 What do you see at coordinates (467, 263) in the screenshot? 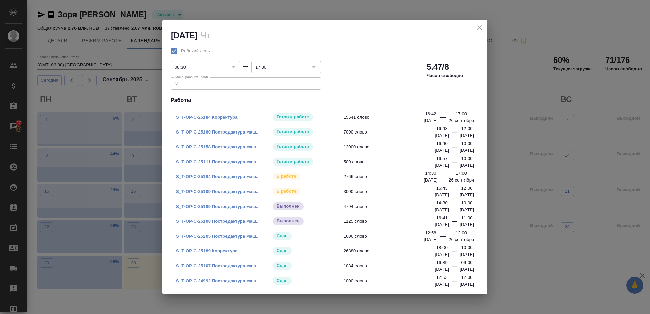
I see `p: 09:00` at bounding box center [467, 263].